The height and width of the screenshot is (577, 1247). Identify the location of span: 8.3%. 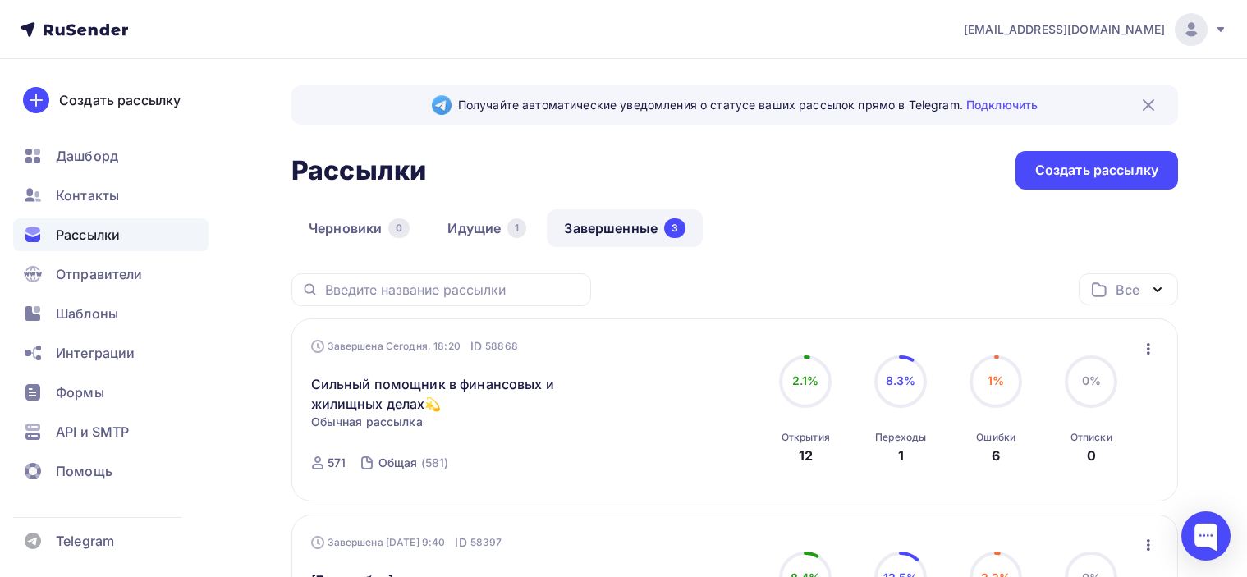
(901, 380).